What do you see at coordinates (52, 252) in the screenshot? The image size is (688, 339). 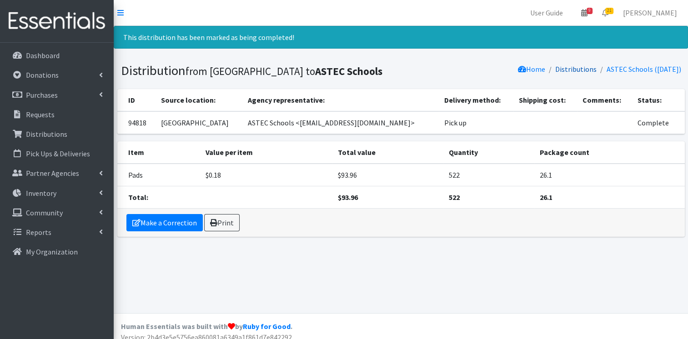 I see `p: My Organization` at bounding box center [52, 252].